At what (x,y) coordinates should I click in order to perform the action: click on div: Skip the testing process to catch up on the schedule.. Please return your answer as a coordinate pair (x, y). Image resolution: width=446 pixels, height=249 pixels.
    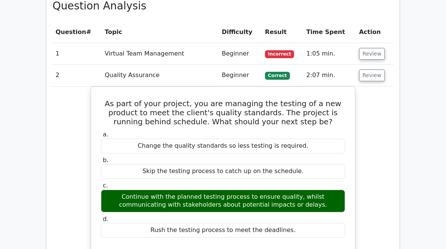
    Looking at the image, I should click on (223, 172).